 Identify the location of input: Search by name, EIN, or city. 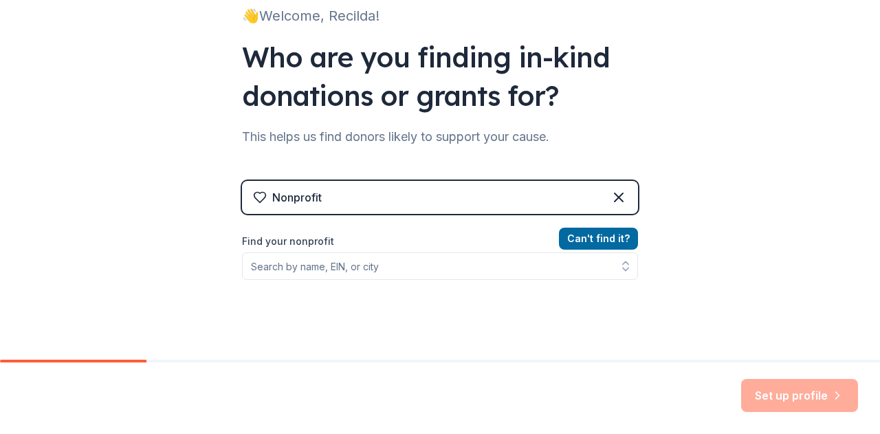
(440, 266).